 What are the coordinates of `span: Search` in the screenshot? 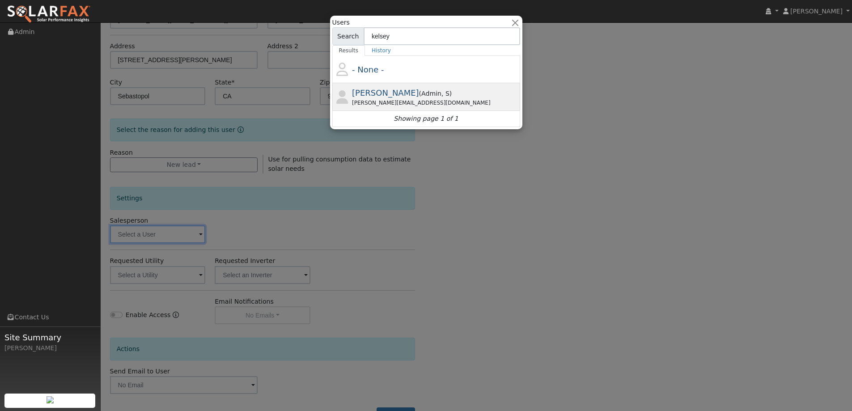 It's located at (348, 36).